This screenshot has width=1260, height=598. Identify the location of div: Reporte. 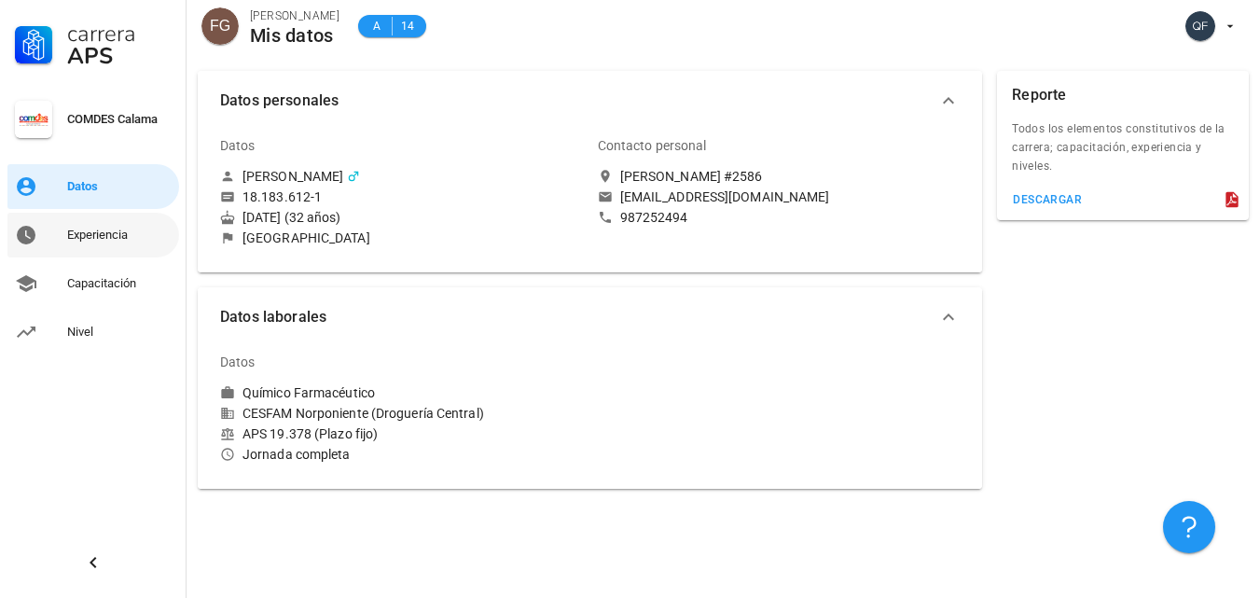
(1039, 95).